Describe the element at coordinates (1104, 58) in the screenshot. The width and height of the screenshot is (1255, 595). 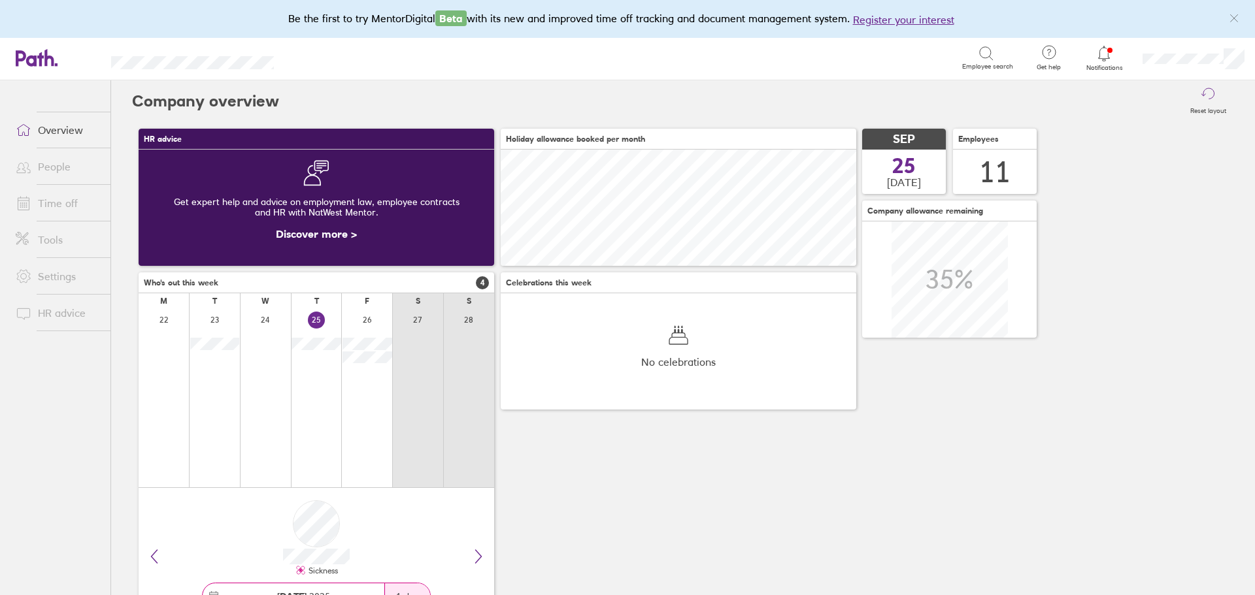
I see `a: Notifications` at that location.